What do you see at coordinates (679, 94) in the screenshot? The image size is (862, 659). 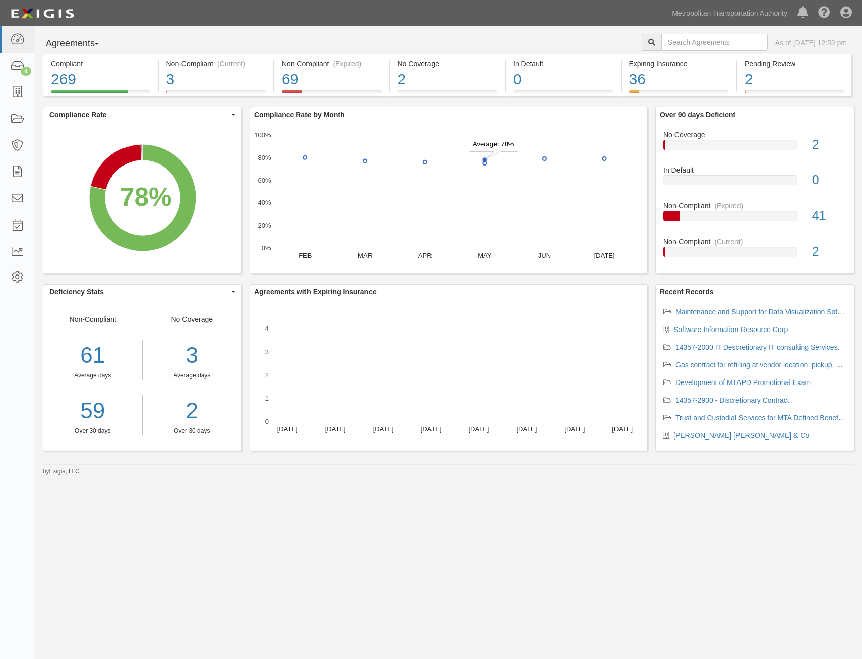 I see `a: Expiring Insurance36` at bounding box center [679, 94].